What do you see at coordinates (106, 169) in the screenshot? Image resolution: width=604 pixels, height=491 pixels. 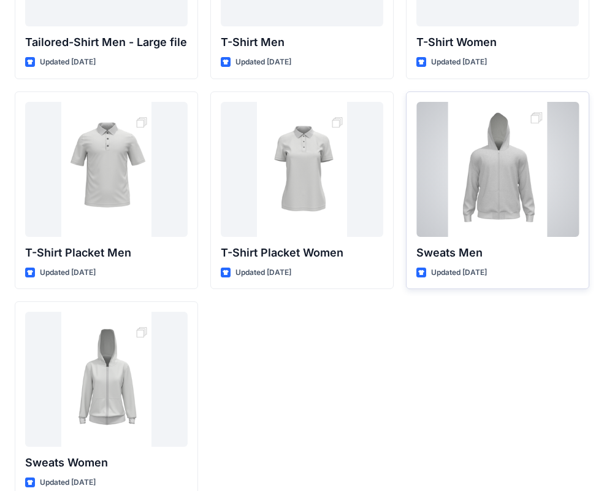 I see `a: T-Shirt Placket Men` at bounding box center [106, 169].